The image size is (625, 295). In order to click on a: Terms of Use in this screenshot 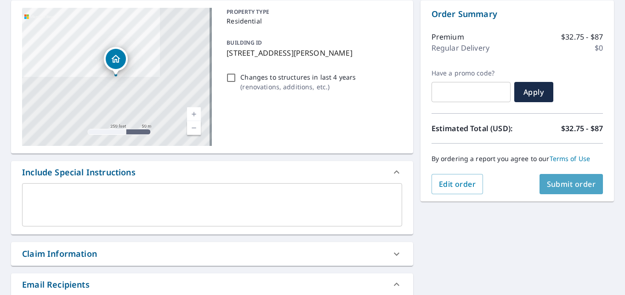, I will do `click(570, 158)`.